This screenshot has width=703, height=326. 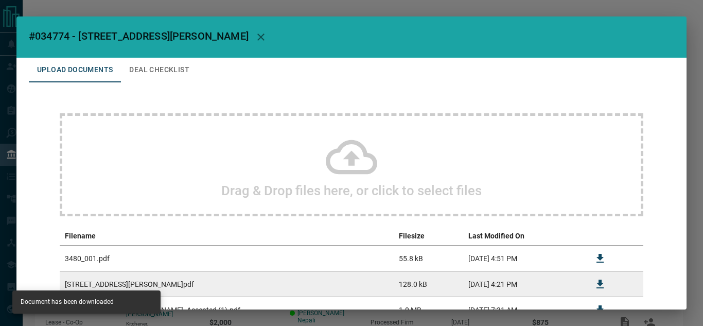 What do you see at coordinates (75, 70) in the screenshot?
I see `button: Upload Documents` at bounding box center [75, 70].